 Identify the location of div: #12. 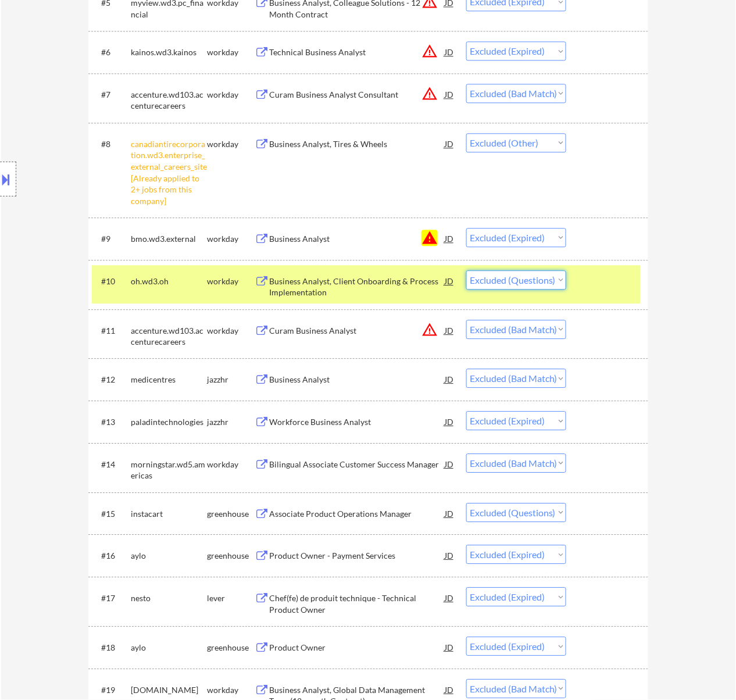
(111, 379).